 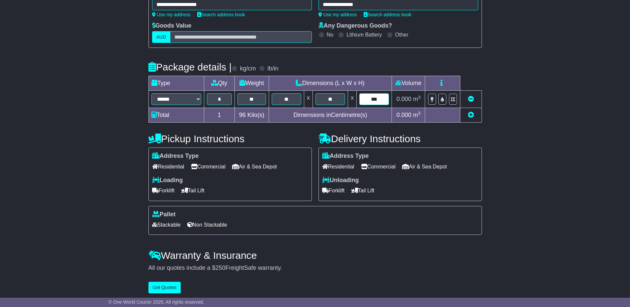 What do you see at coordinates (400, 138) in the screenshot?
I see `h4: Delivery Instructions` at bounding box center [400, 138].